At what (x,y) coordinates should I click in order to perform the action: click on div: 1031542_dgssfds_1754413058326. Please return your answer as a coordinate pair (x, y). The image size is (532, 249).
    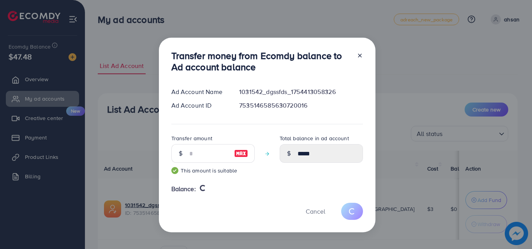
    Looking at the image, I should click on (300, 92).